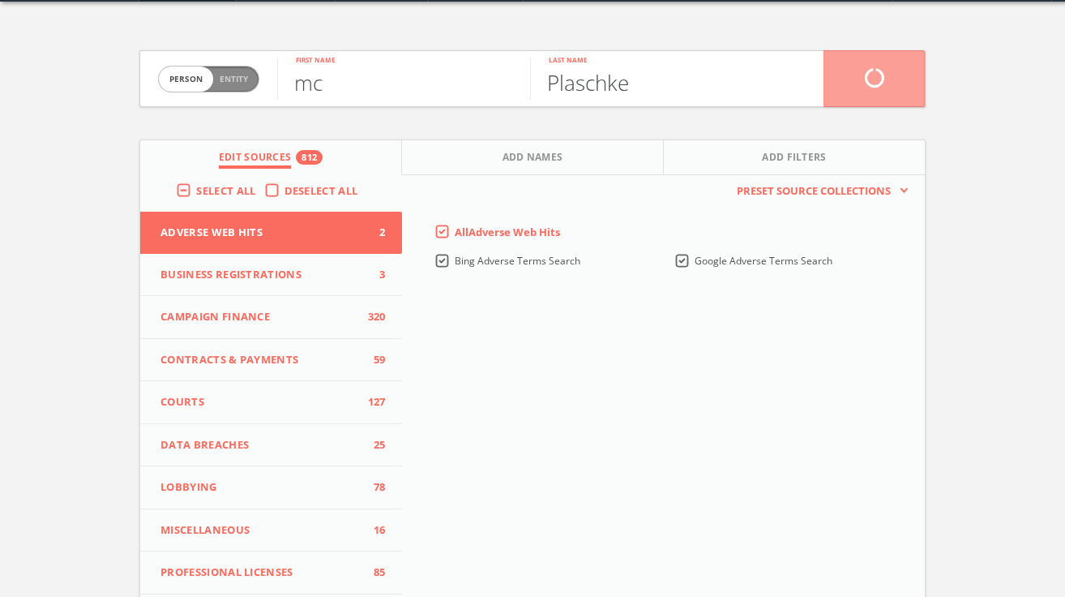 The image size is (1065, 597). Describe the element at coordinates (261, 445) in the screenshot. I see `span: Data Breaches` at that location.